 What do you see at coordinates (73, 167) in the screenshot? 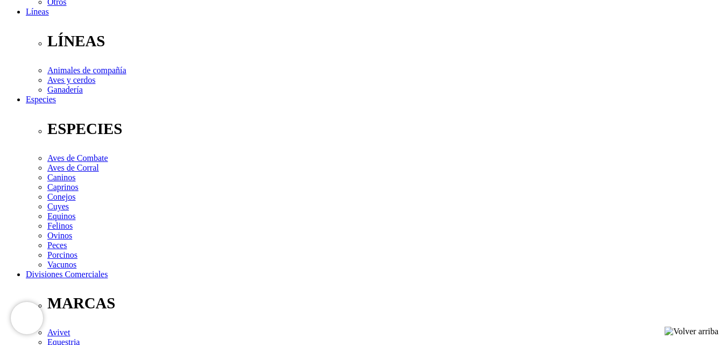
I see `a: Aves de Corral` at bounding box center [73, 167].